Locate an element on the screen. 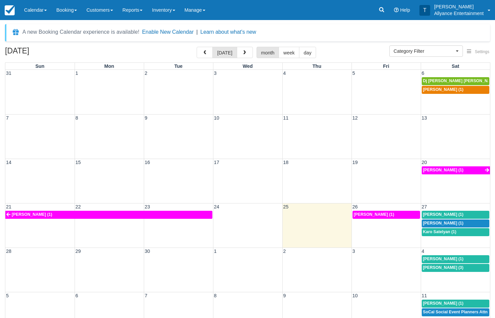 The width and height of the screenshot is (495, 318). span: Thu is located at coordinates (317, 66).